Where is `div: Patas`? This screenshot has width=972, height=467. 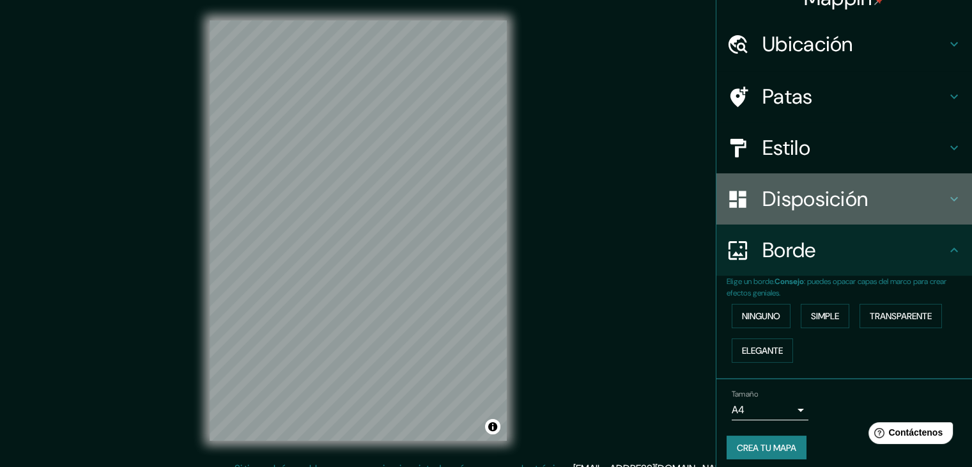
div: Patas is located at coordinates (844, 97).